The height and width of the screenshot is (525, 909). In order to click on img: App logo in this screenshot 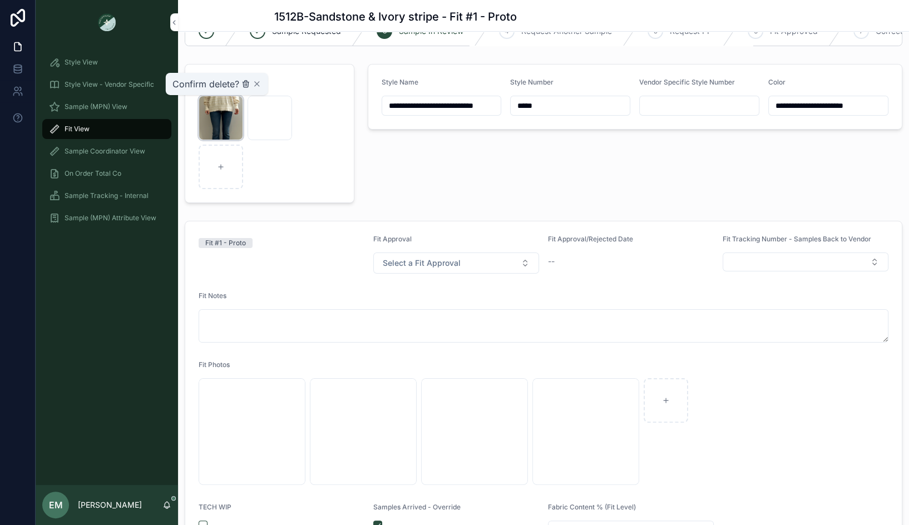, I will do `click(107, 22)`.